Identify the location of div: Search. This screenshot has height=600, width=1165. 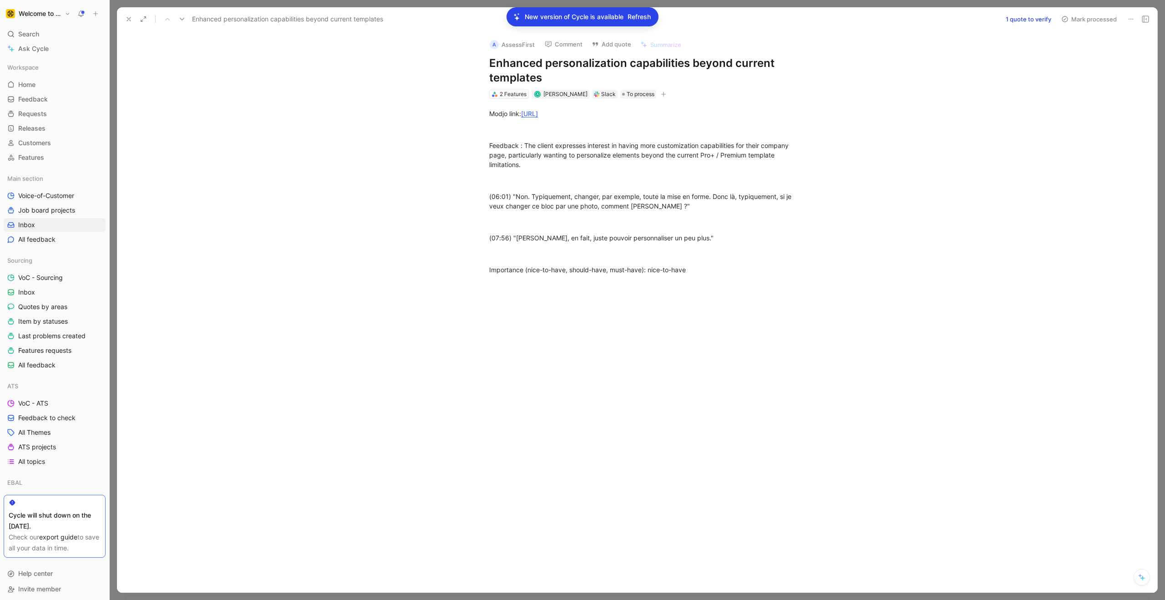
(55, 34).